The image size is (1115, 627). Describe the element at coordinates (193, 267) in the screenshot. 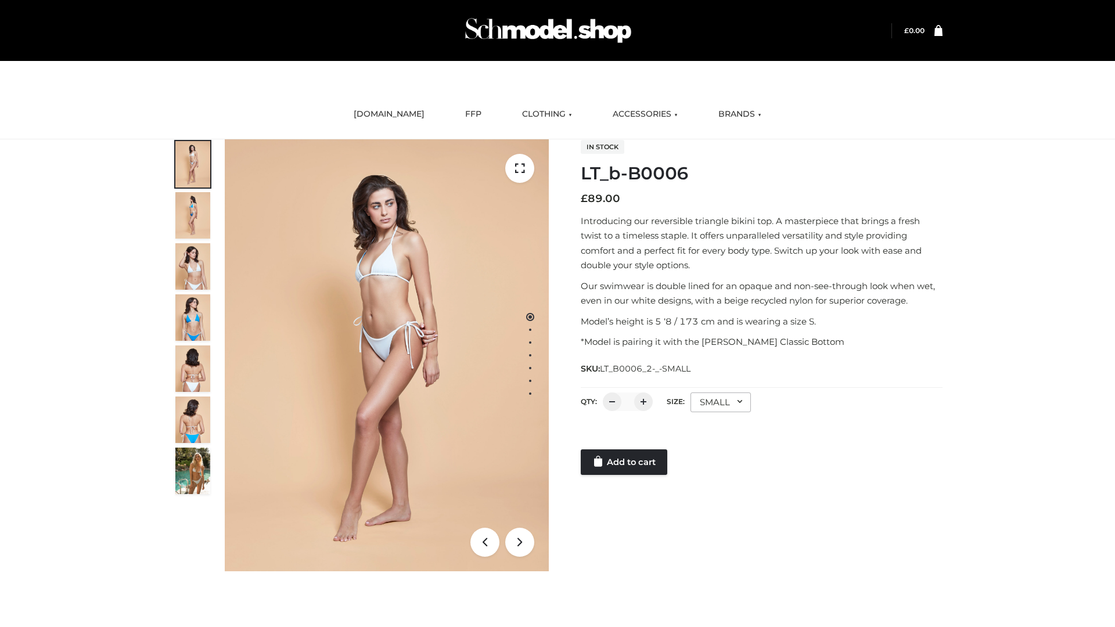

I see `img: ArielClassicBikiniTop_CloudNine_AzureSky_OW114ECO_3-scaled.jpg` at that location.